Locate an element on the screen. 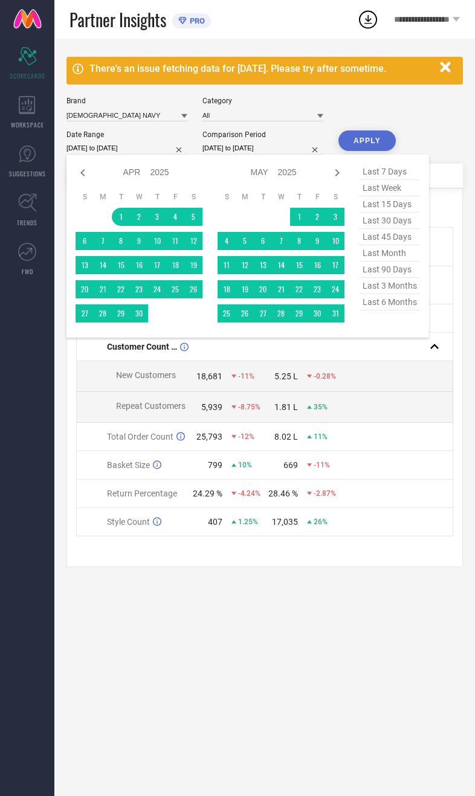 The image size is (475, 796). div: 1.81 L is located at coordinates (286, 407).